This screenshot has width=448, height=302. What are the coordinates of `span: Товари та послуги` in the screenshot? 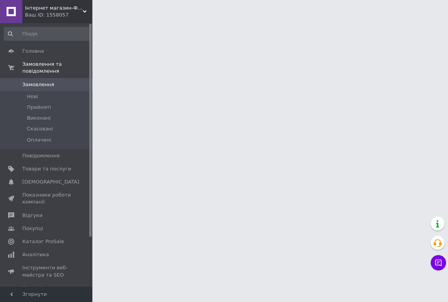 It's located at (47, 169).